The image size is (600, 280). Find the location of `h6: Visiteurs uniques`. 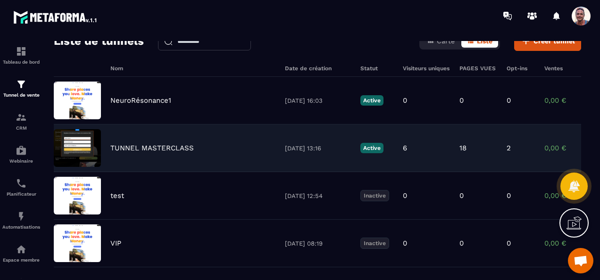

h6: Visiteurs uniques is located at coordinates (427, 68).